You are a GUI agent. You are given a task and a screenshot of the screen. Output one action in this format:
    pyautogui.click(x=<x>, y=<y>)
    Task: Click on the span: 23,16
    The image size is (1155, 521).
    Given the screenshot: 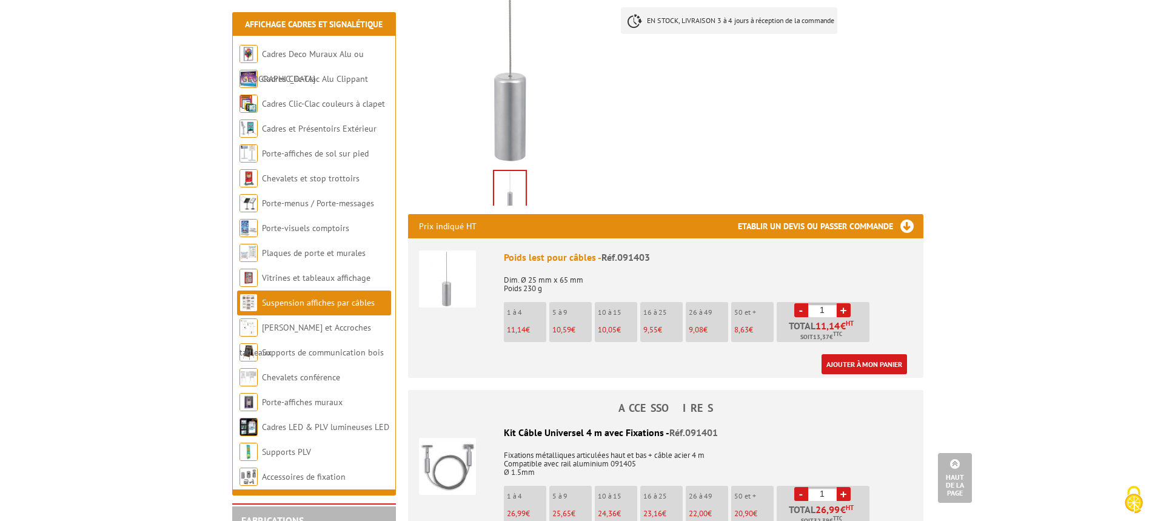 What is the action you would take?
    pyautogui.click(x=653, y=513)
    